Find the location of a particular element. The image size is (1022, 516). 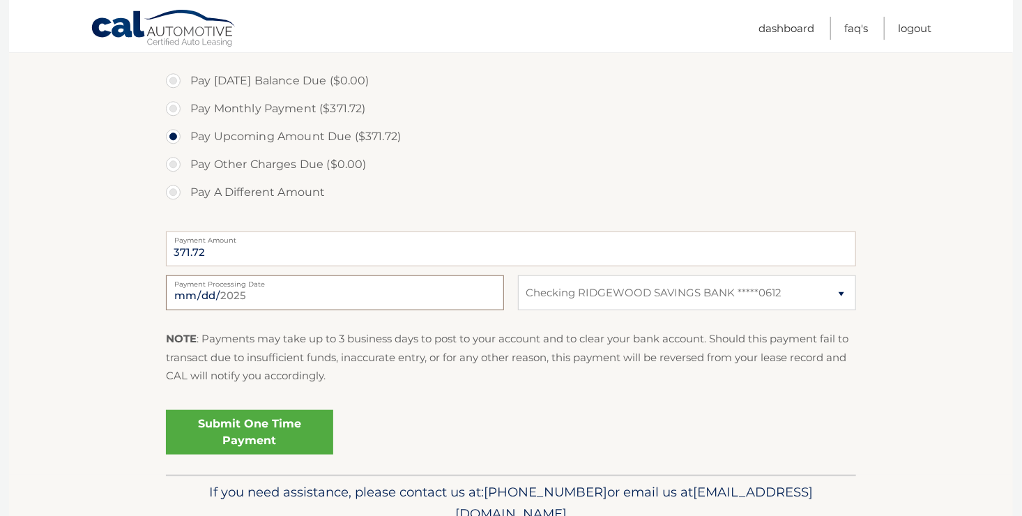

label: Pay A Different Amount is located at coordinates (511, 192).